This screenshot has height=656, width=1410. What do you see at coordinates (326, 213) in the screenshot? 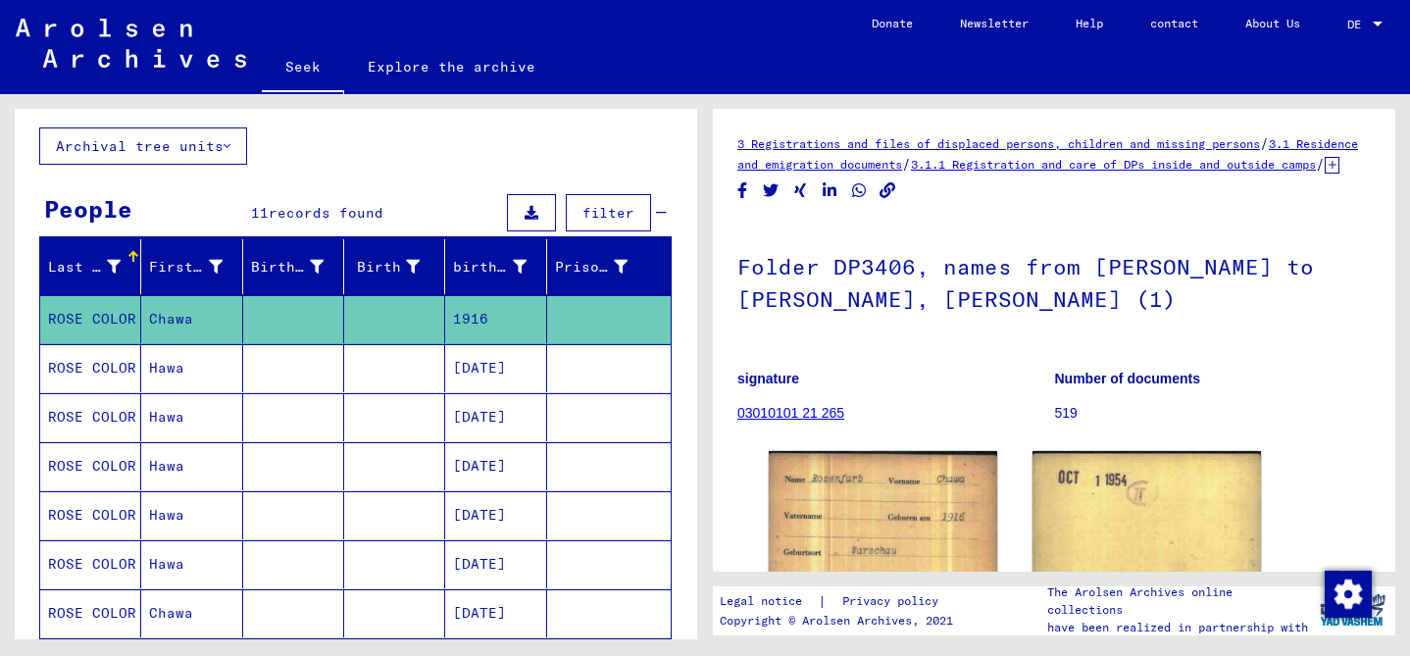
I see `font: records found` at bounding box center [326, 213].